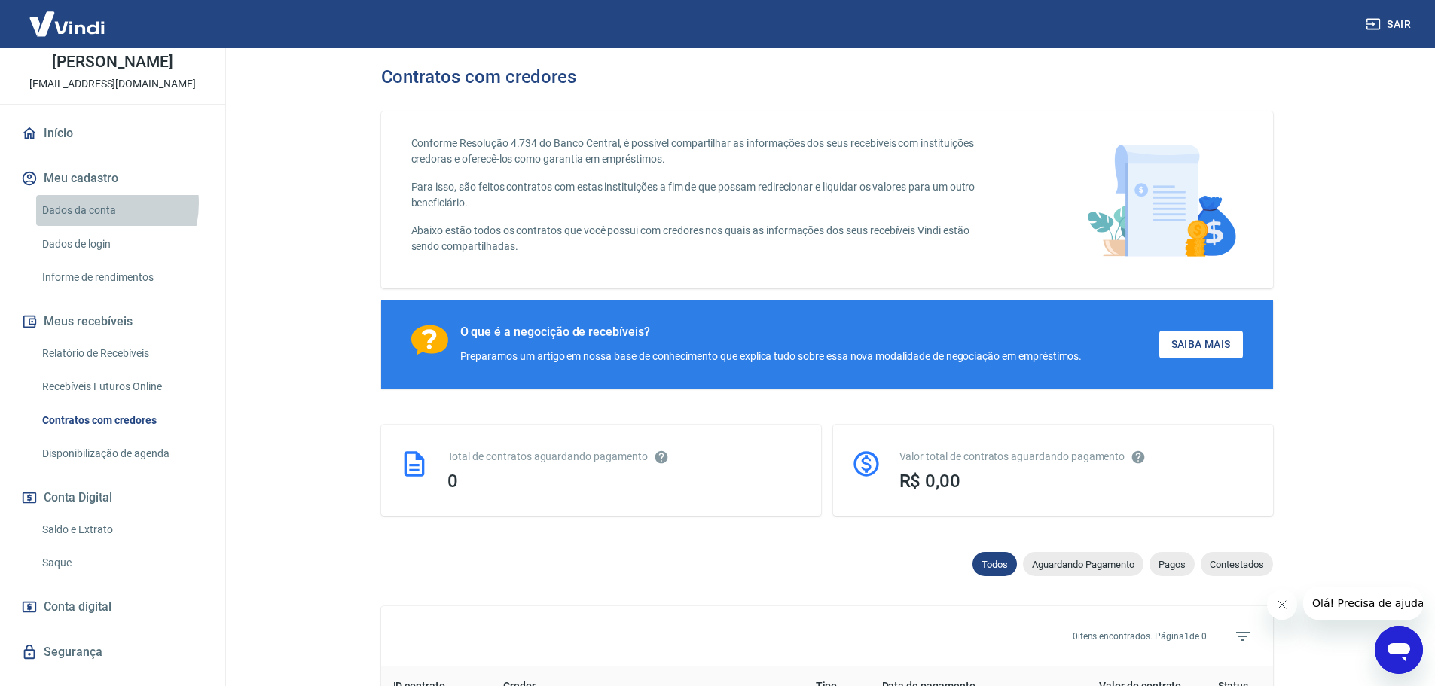 The height and width of the screenshot is (686, 1435). Describe the element at coordinates (112, 322) in the screenshot. I see `button: Meus recebíveis` at that location.